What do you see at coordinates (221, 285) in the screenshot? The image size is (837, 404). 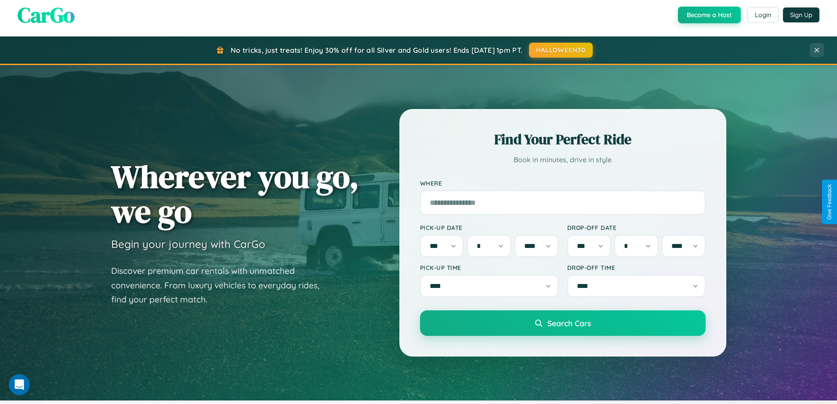 I see `p: Discover premium car rentals with unmatched convenience. From luxury vehicles to everyday rides, ...` at bounding box center [221, 285].